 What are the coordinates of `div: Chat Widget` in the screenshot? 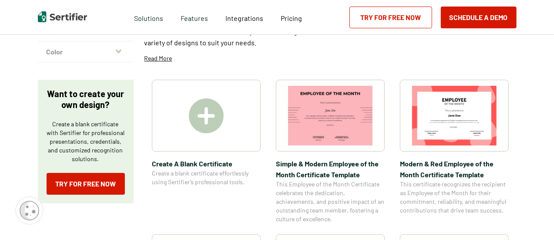 It's located at (532, 219).